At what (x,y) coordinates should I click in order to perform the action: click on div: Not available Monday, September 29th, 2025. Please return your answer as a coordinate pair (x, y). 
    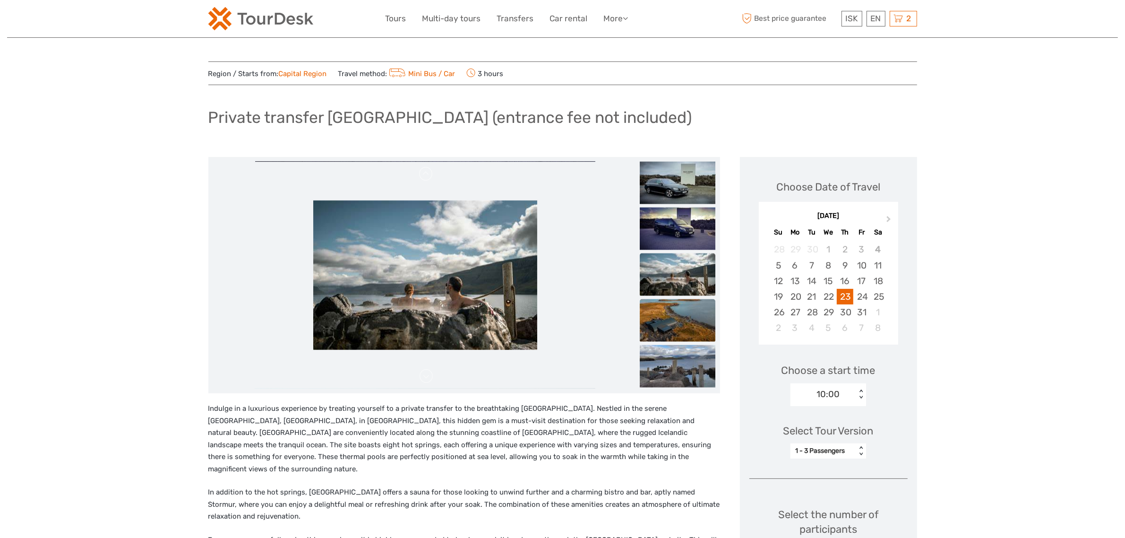
    Looking at the image, I should click on (795, 249).